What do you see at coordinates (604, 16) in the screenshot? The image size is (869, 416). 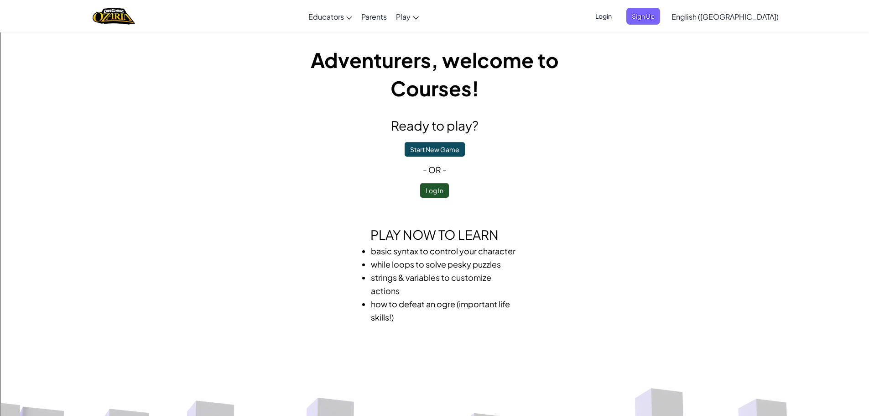 I see `button: Login` at bounding box center [604, 16].